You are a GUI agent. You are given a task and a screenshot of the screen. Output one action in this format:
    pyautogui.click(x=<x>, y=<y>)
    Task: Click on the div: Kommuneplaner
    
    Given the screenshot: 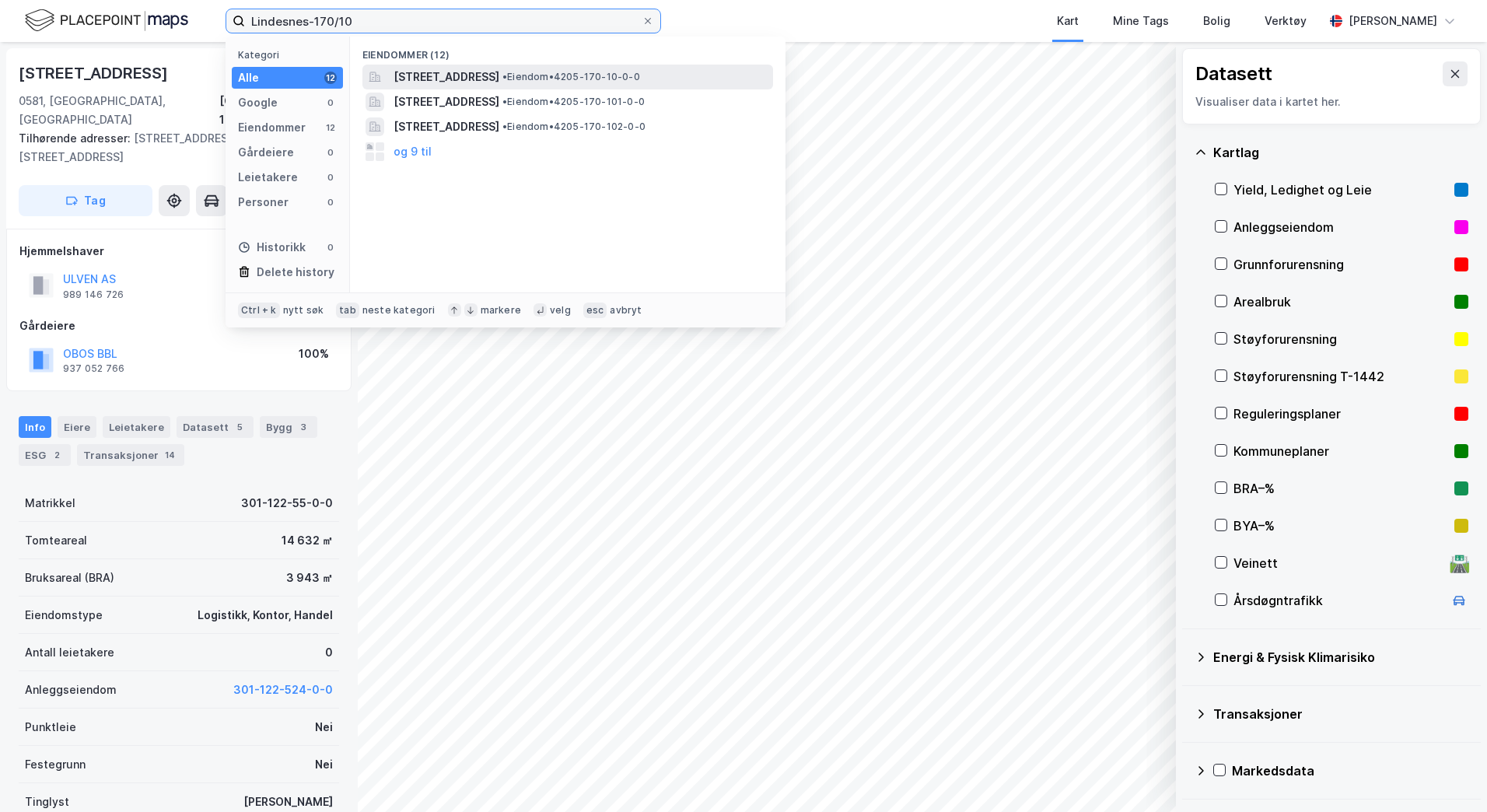 What is the action you would take?
    pyautogui.click(x=1341, y=451)
    